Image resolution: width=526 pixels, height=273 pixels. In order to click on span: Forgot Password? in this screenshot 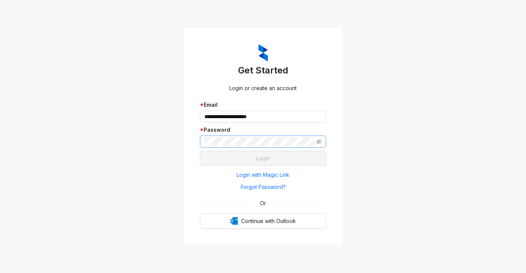, I will do `click(263, 187)`.